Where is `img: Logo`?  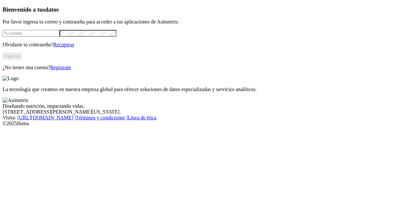
img: Logo is located at coordinates (11, 79).